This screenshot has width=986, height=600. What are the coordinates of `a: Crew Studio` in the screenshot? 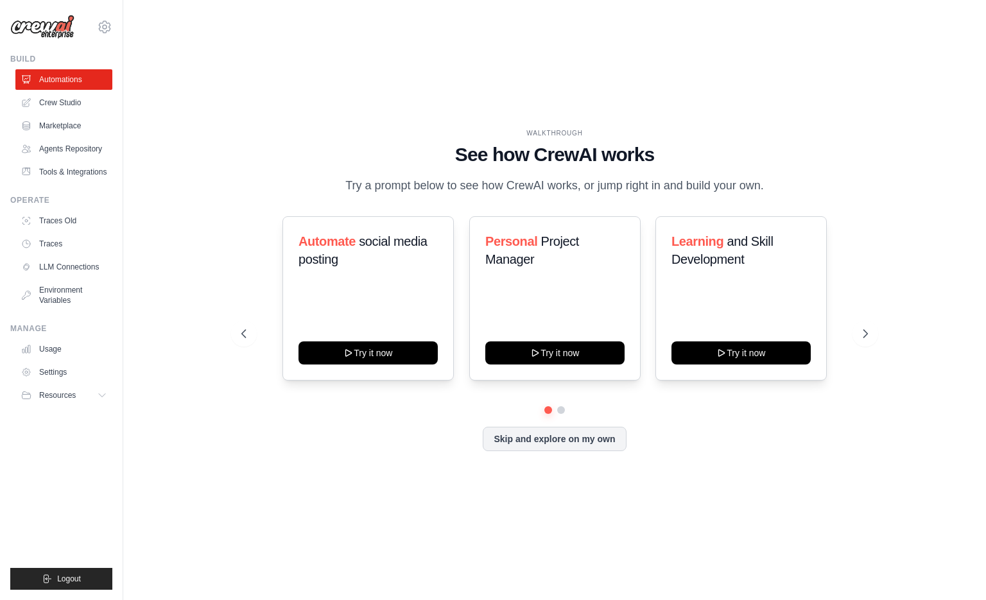 It's located at (64, 103).